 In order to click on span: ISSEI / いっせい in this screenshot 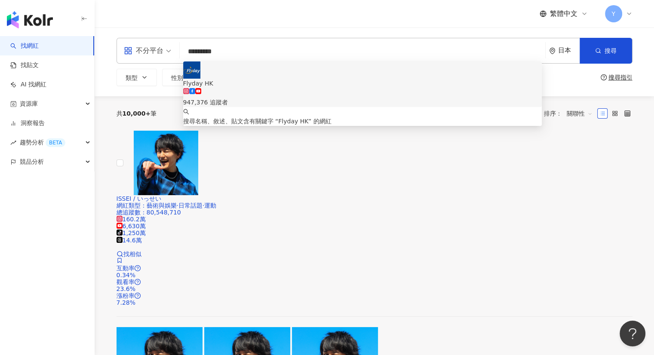, I will do `click(139, 199)`.